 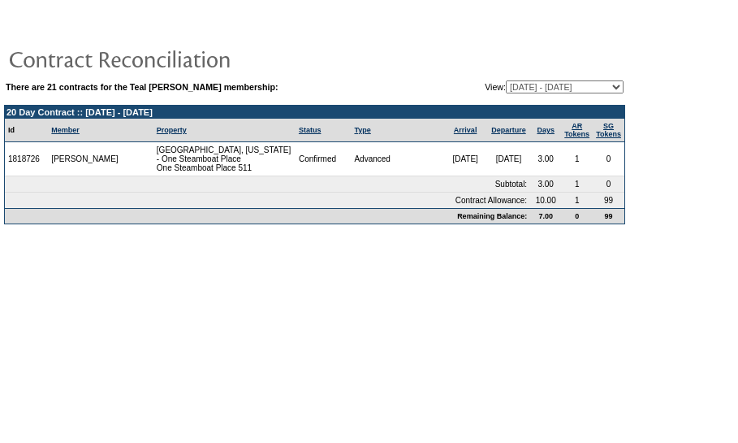 What do you see at coordinates (171, 58) in the screenshot?
I see `img: pgTtlContractReconciliation.gif` at bounding box center [171, 58].